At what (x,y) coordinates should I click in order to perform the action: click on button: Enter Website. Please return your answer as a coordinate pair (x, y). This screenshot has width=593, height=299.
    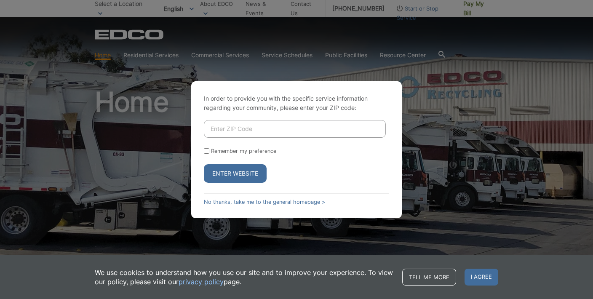
    Looking at the image, I should click on (235, 173).